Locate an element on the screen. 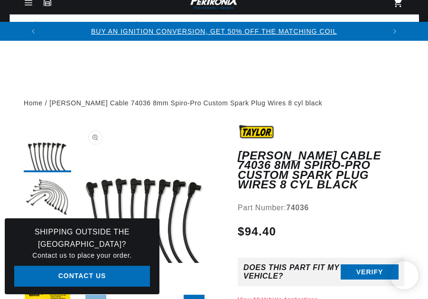 This screenshot has height=299, width=428. a: BUY AN IGNITION CONVERSION, GET 50% OFF THE MATCHING COIL is located at coordinates (214, 31).